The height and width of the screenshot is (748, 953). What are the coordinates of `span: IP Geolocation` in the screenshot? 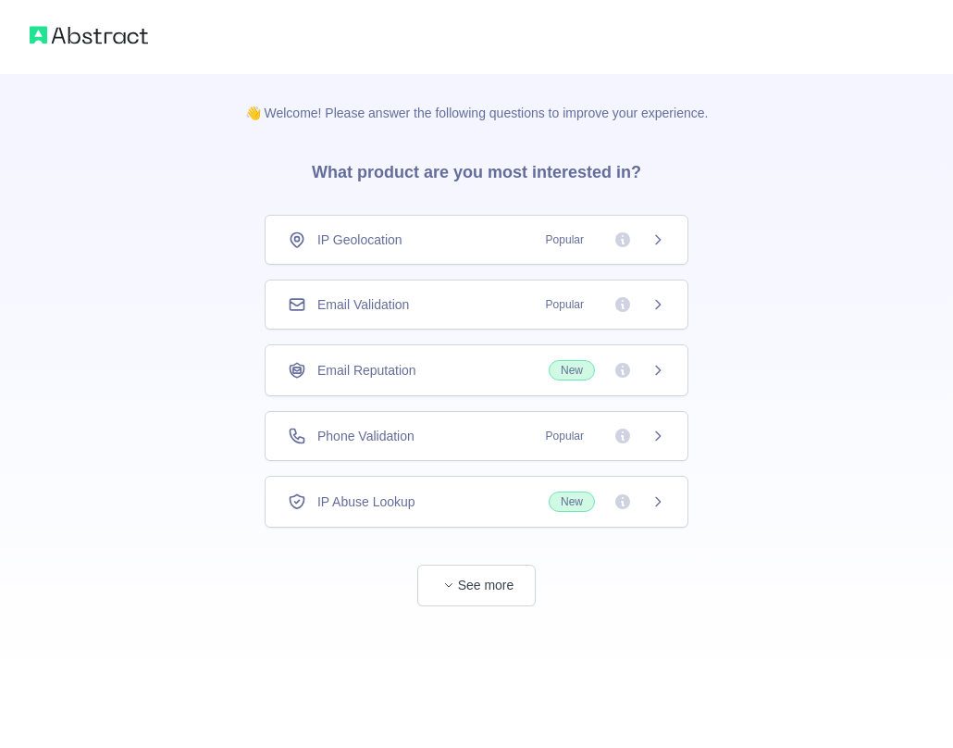 It's located at (360, 240).